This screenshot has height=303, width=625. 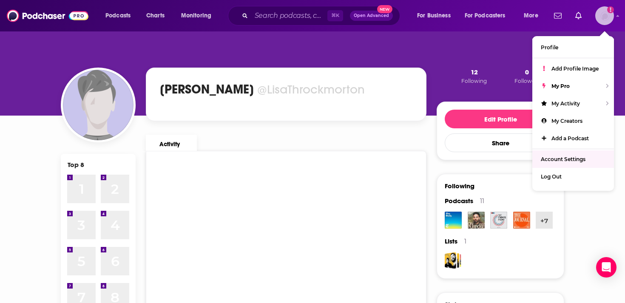 What do you see at coordinates (482, 201) in the screenshot?
I see `div: 11` at bounding box center [482, 201].